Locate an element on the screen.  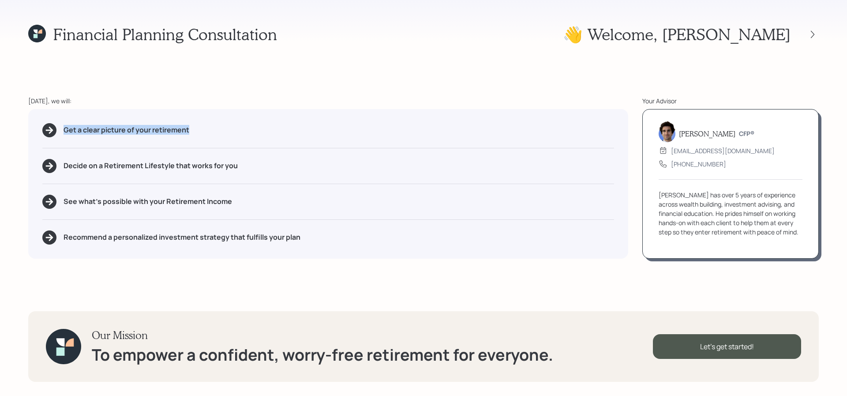
h1: Financial Planning Consultation is located at coordinates (165, 34).